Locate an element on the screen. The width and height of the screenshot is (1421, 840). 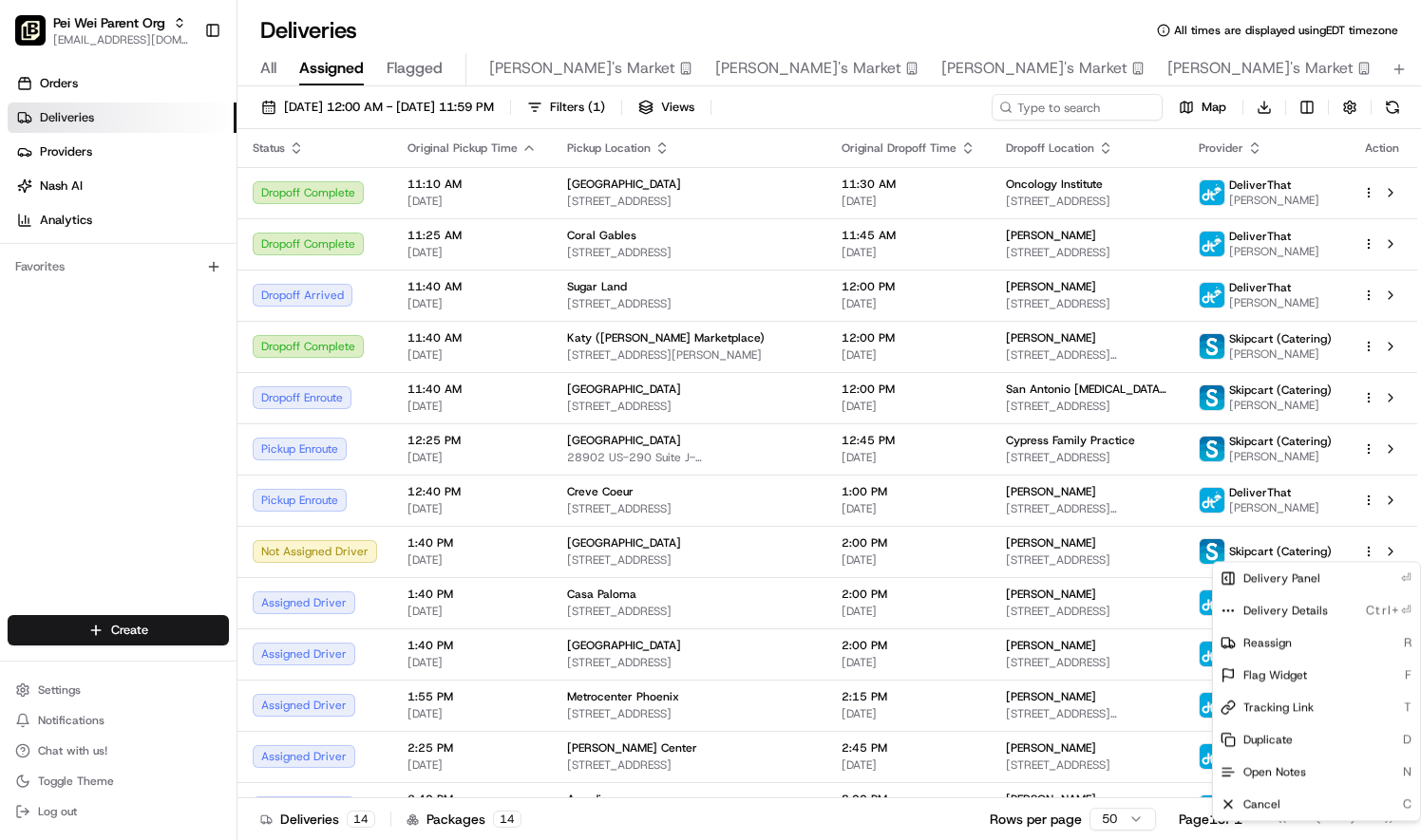
span: Open Notes is located at coordinates (1275, 772).